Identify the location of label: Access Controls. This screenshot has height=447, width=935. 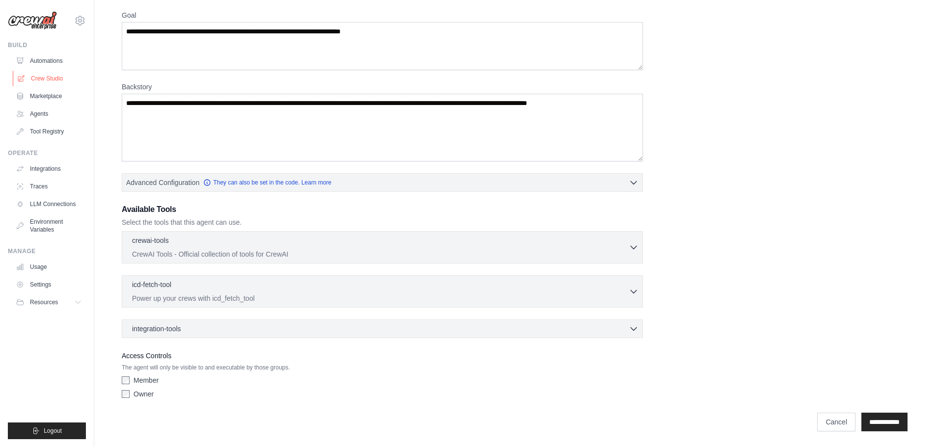
(382, 356).